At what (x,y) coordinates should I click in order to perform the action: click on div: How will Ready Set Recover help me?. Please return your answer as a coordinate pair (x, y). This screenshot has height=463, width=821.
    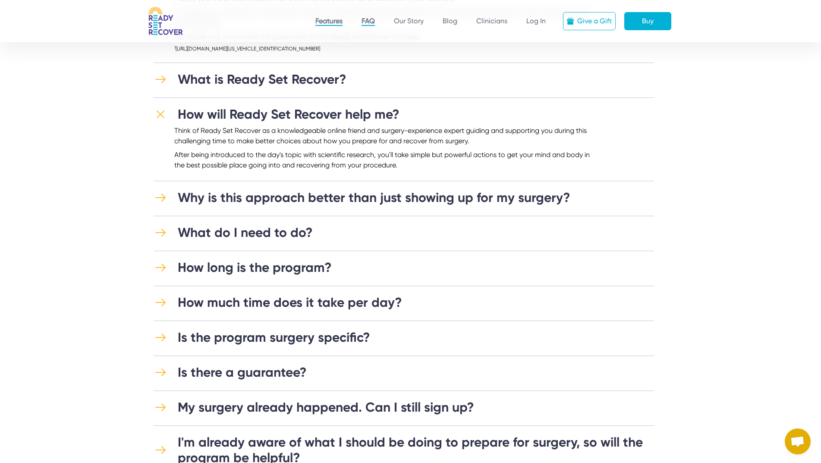
    Looking at the image, I should click on (289, 114).